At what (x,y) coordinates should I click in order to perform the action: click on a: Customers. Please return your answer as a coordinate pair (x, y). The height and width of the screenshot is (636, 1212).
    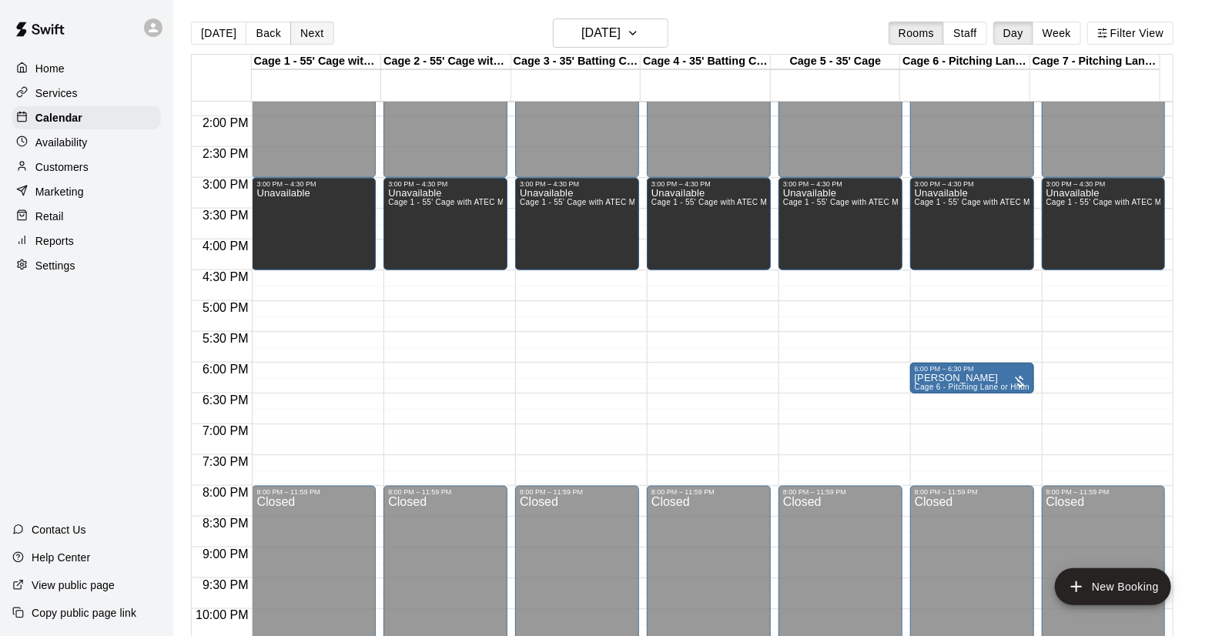
    Looking at the image, I should click on (86, 167).